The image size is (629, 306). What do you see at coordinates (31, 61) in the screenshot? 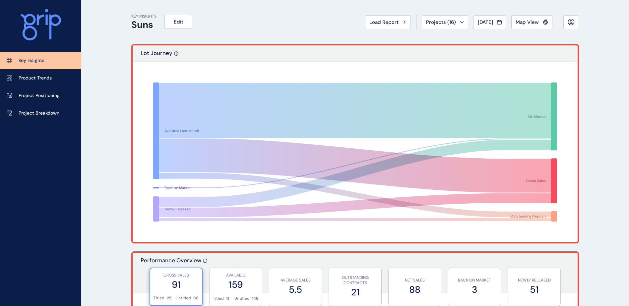
I see `p: Key Insights` at bounding box center [31, 61].